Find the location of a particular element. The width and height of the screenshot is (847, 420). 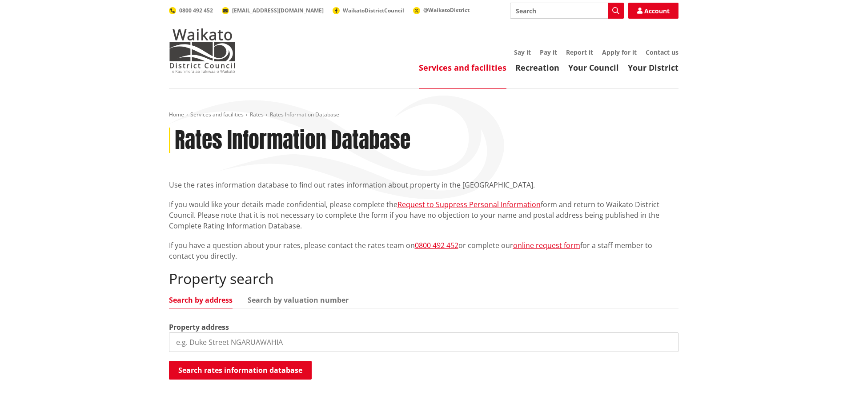

p: Use the rates information database to find out rates information about property in the [GEOGRAPHI... is located at coordinates (424, 185).